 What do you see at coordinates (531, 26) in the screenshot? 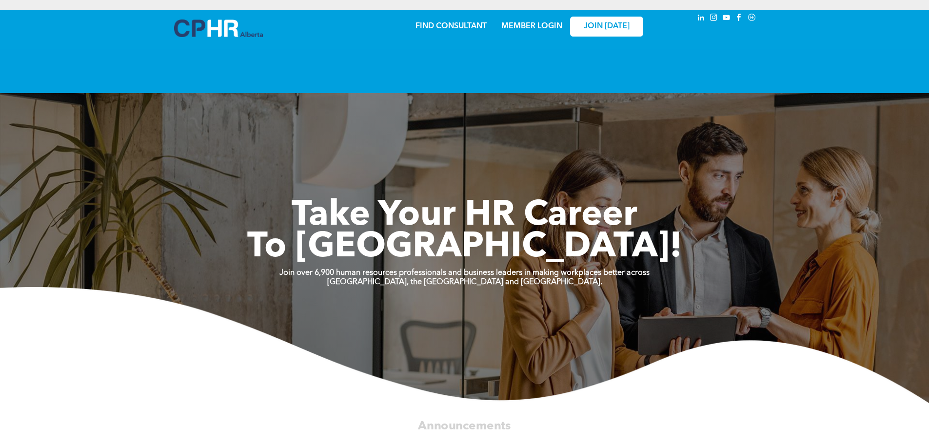
I see `a: MEMBER LOGIN` at bounding box center [531, 26].